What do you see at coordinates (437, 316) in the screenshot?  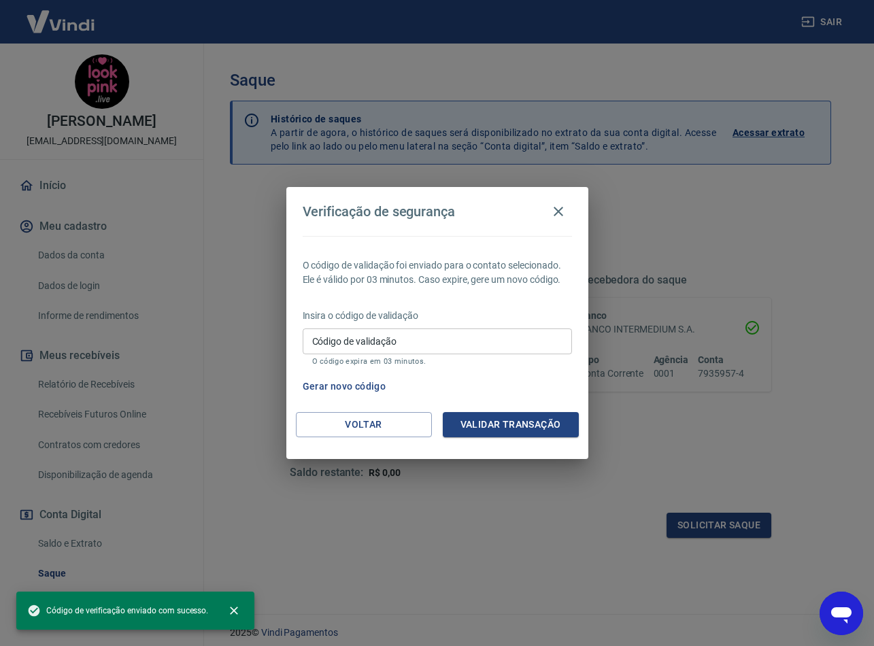 I see `p: Insira o código de validação` at bounding box center [437, 316].